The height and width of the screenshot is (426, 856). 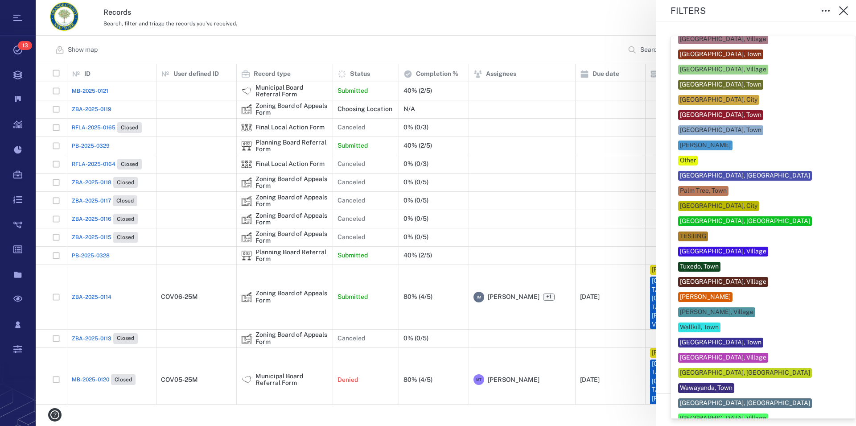 What do you see at coordinates (703, 191) in the screenshot?
I see `div: Palm Tree, Town` at bounding box center [703, 191].